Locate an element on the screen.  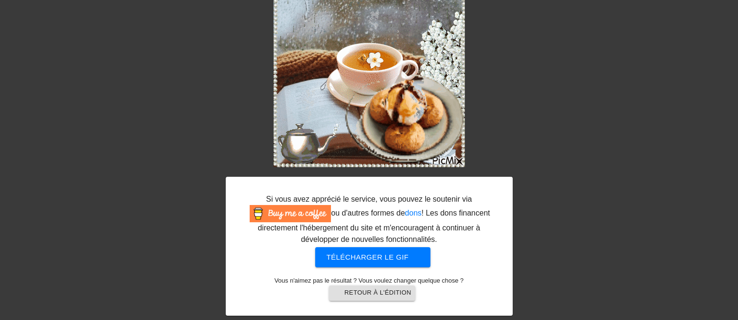
font: ou d'autres formes de is located at coordinates (368, 212).